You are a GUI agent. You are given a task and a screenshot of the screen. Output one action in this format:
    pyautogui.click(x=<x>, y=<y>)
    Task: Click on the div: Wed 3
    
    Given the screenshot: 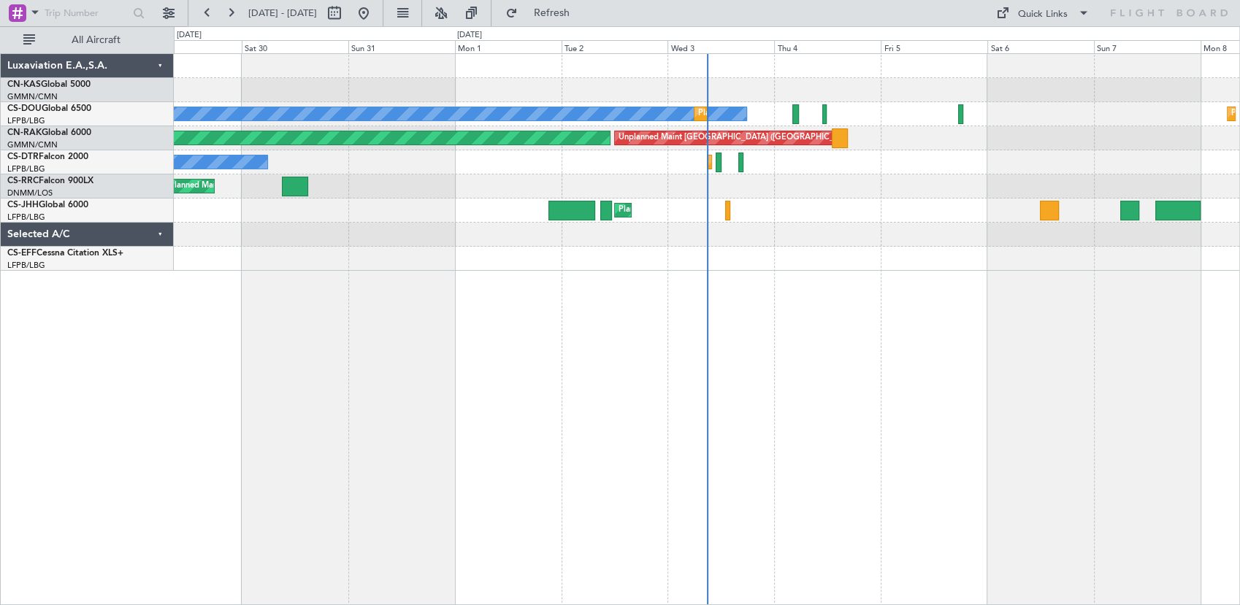 What is the action you would take?
    pyautogui.click(x=721, y=47)
    